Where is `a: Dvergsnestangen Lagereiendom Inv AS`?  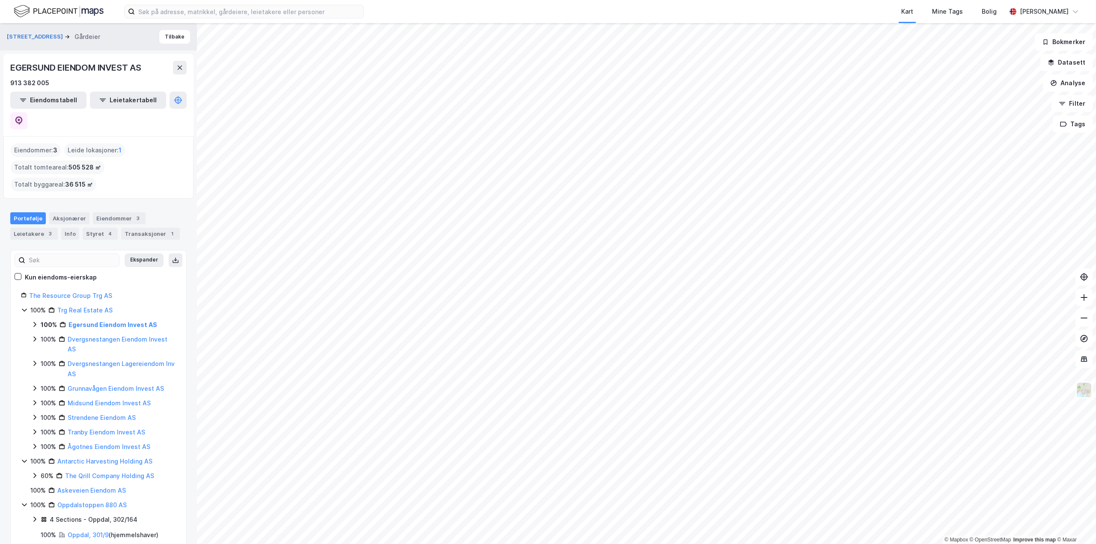
a: Dvergsnestangen Lagereiendom Inv AS is located at coordinates (121, 368).